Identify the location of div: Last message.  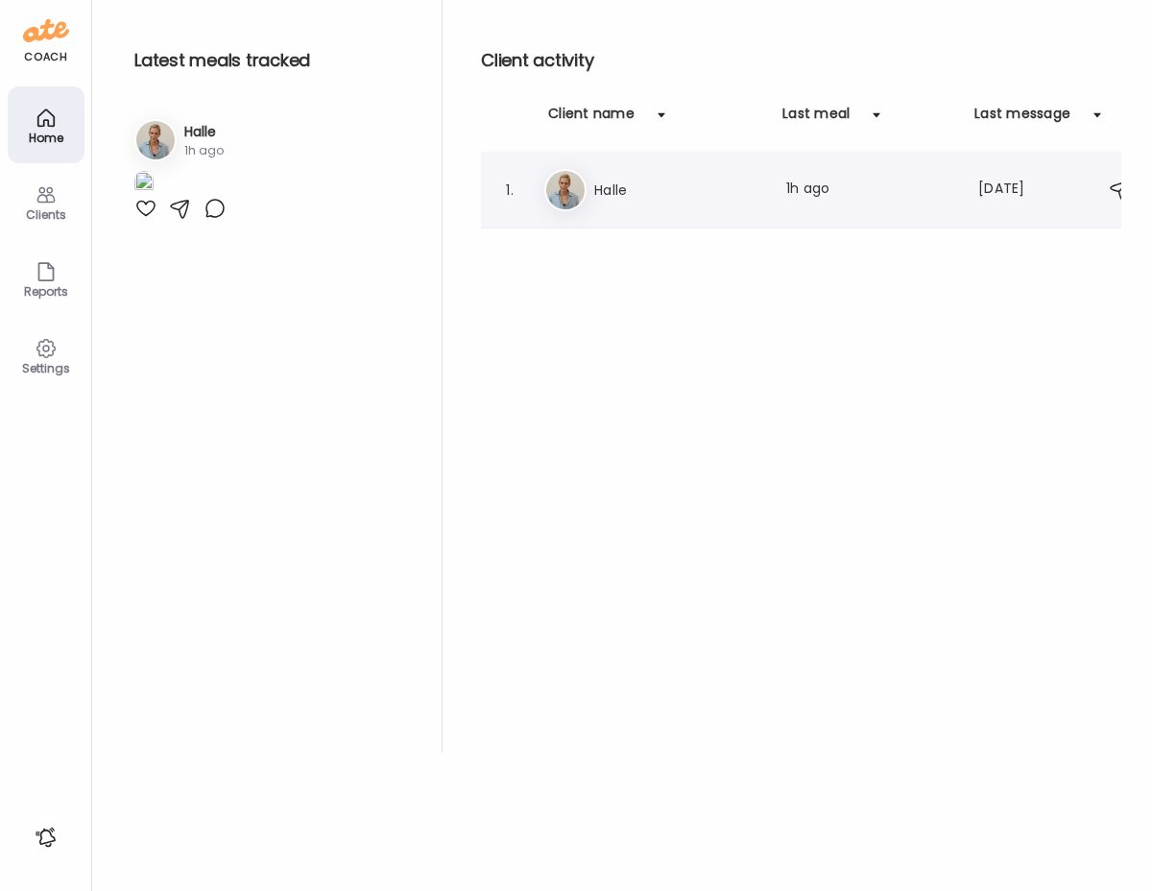
(1022, 119).